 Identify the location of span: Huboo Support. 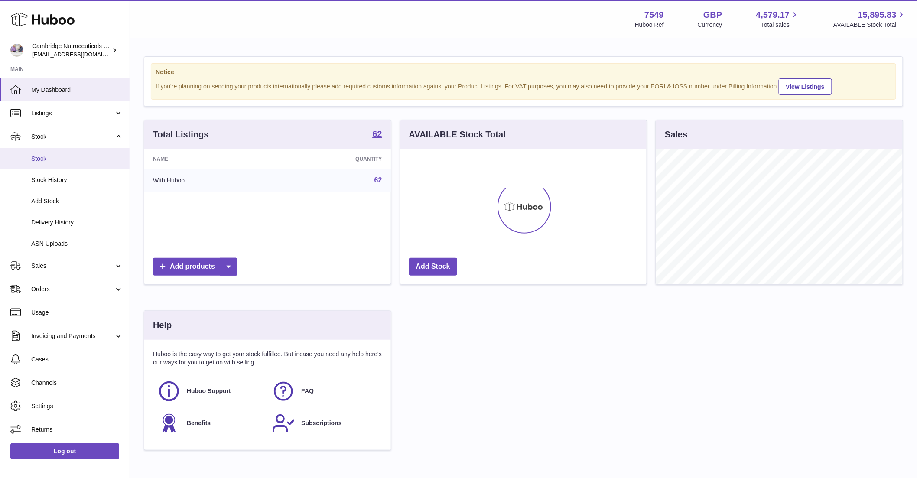
(209, 391).